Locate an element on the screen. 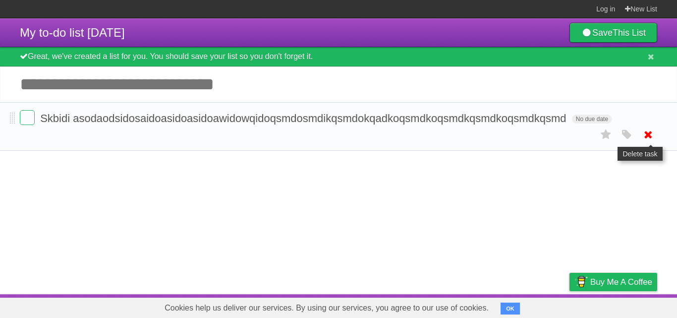 The width and height of the screenshot is (677, 318). a: Buy me a coffee is located at coordinates (613, 282).